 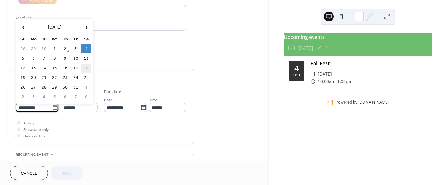 I want to click on button: Cancel, so click(x=29, y=172).